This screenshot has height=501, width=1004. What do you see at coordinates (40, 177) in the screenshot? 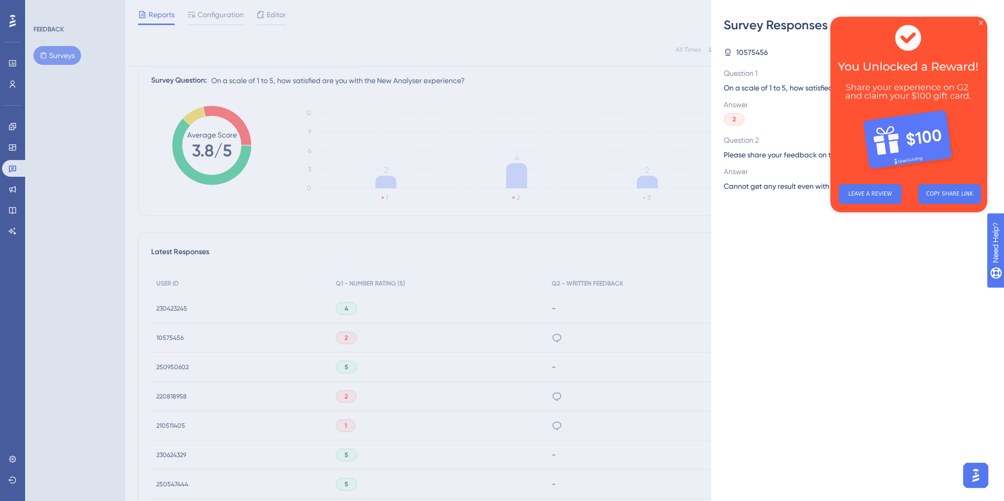
I see `button: LEAVE A REVIEW` at bounding box center [40, 177].